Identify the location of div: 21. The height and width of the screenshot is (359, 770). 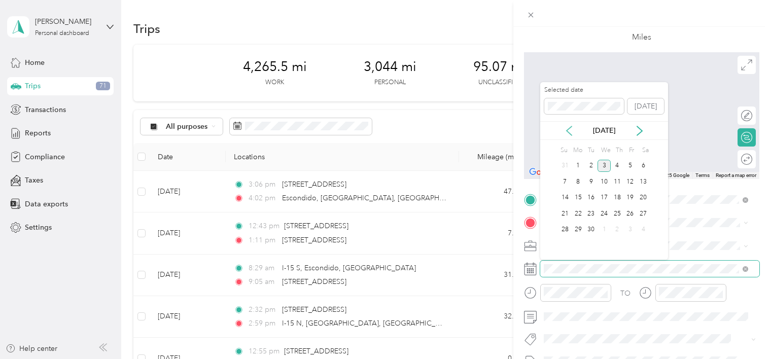
(565, 214).